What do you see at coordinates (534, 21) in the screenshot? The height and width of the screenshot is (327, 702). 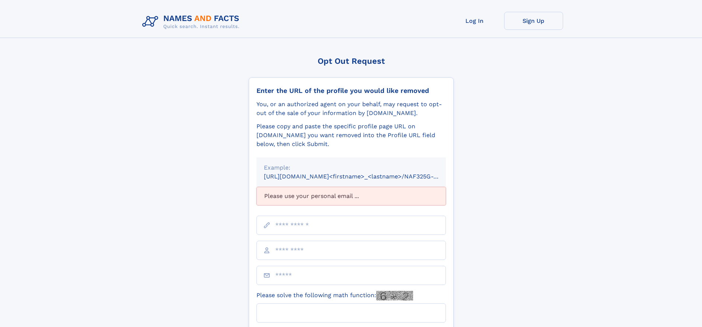 I see `a: Sign Up` at bounding box center [534, 21].